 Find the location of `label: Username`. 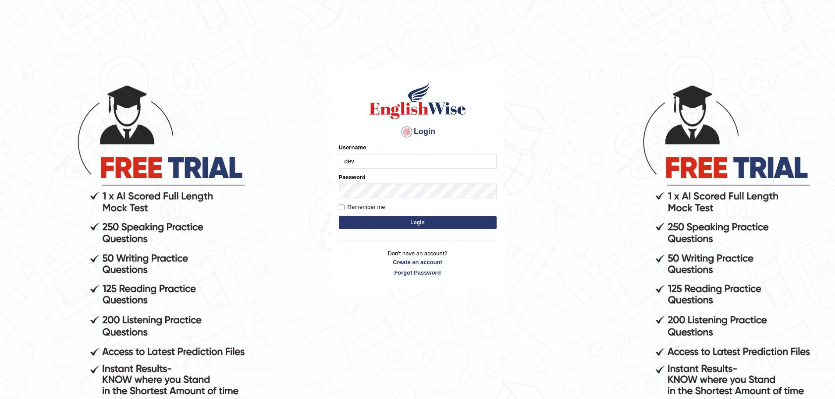

label: Username is located at coordinates (353, 147).